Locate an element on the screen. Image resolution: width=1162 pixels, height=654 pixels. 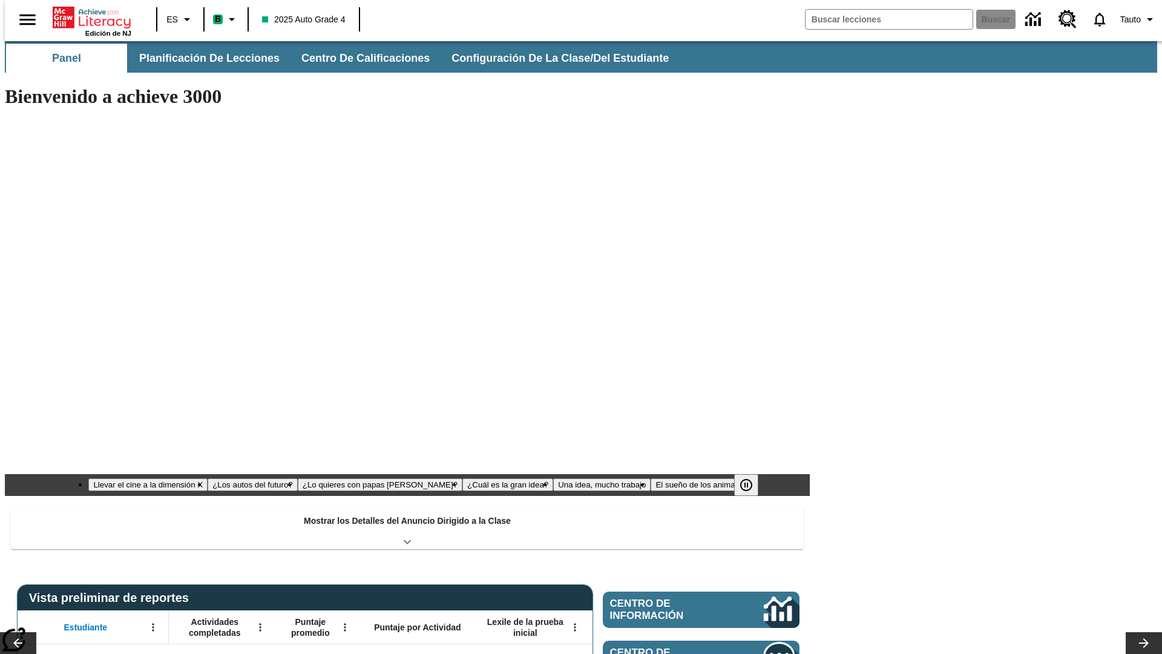
button: Centro de calificaciones is located at coordinates (366, 58).